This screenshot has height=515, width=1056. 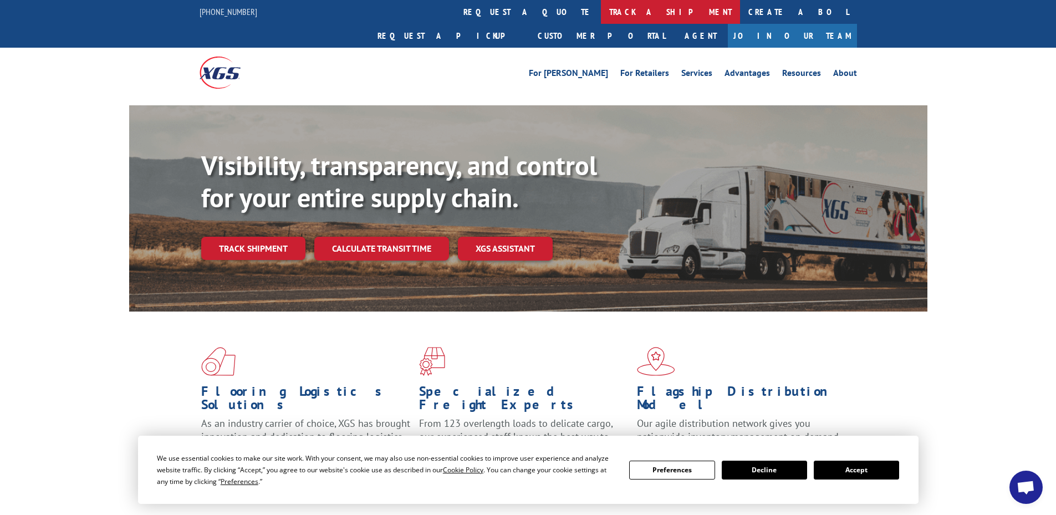 I want to click on div: Cookie Consent Prompt, so click(x=528, y=469).